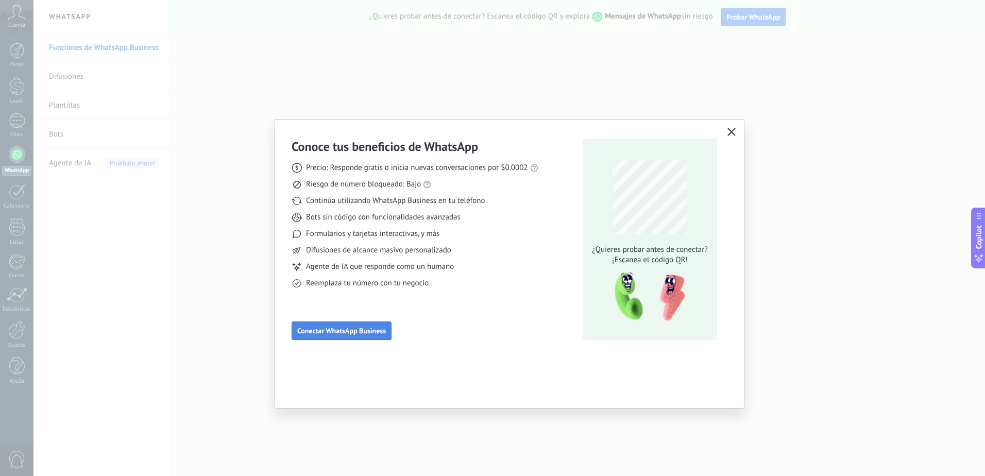 The image size is (985, 476). I want to click on span: Bots sin código con funcionalidades avanzadas, so click(383, 217).